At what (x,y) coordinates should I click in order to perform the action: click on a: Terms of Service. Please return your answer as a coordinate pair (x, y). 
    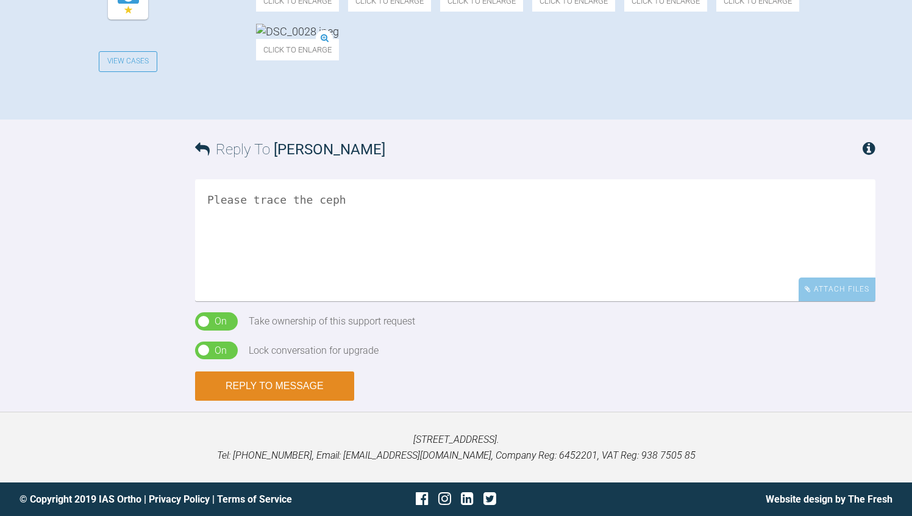
    Looking at the image, I should click on (254, 499).